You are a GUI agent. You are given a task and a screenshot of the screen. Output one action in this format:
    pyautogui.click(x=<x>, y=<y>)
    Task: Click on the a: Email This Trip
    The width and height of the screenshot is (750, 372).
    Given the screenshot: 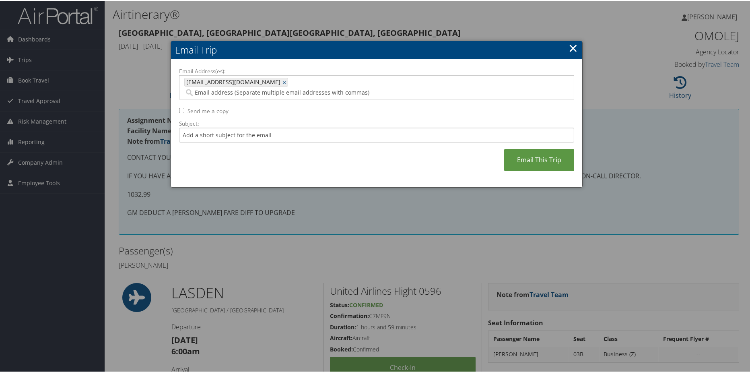 What is the action you would take?
    pyautogui.click(x=539, y=159)
    